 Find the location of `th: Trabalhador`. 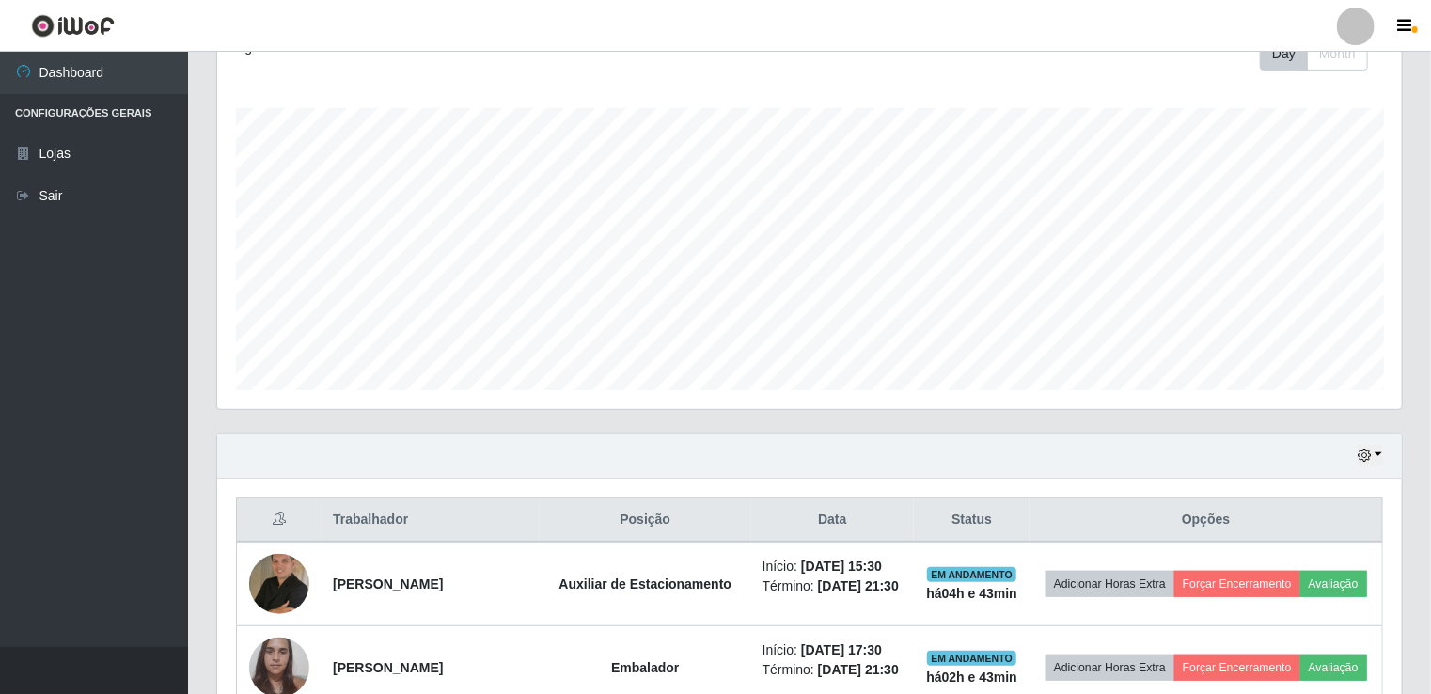

th: Trabalhador is located at coordinates (431, 520).